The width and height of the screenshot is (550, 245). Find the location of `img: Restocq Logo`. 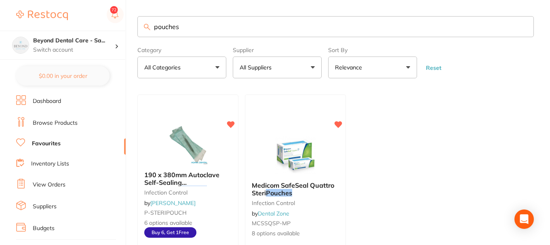

img: Restocq Logo is located at coordinates (42, 15).